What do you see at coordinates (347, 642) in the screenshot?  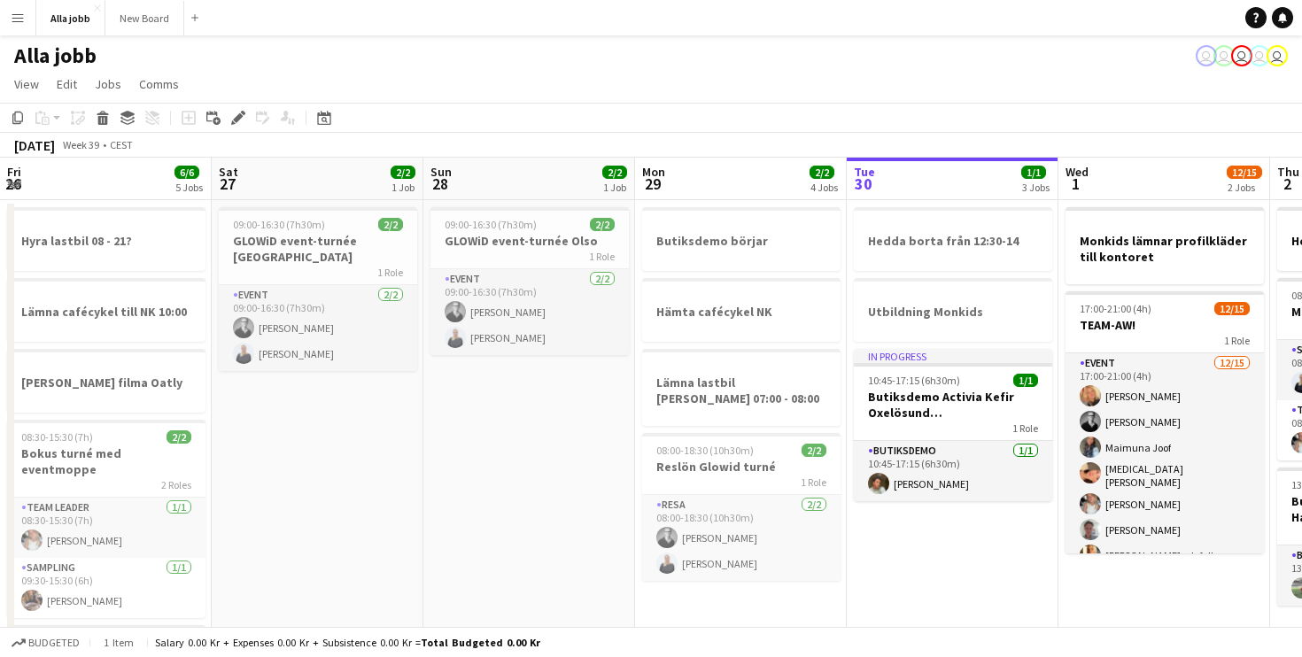 I see `div: Salary 0.00 kr + Expenses 0.00 kr + Subsistence 0.00 kr =` at bounding box center [347, 642].